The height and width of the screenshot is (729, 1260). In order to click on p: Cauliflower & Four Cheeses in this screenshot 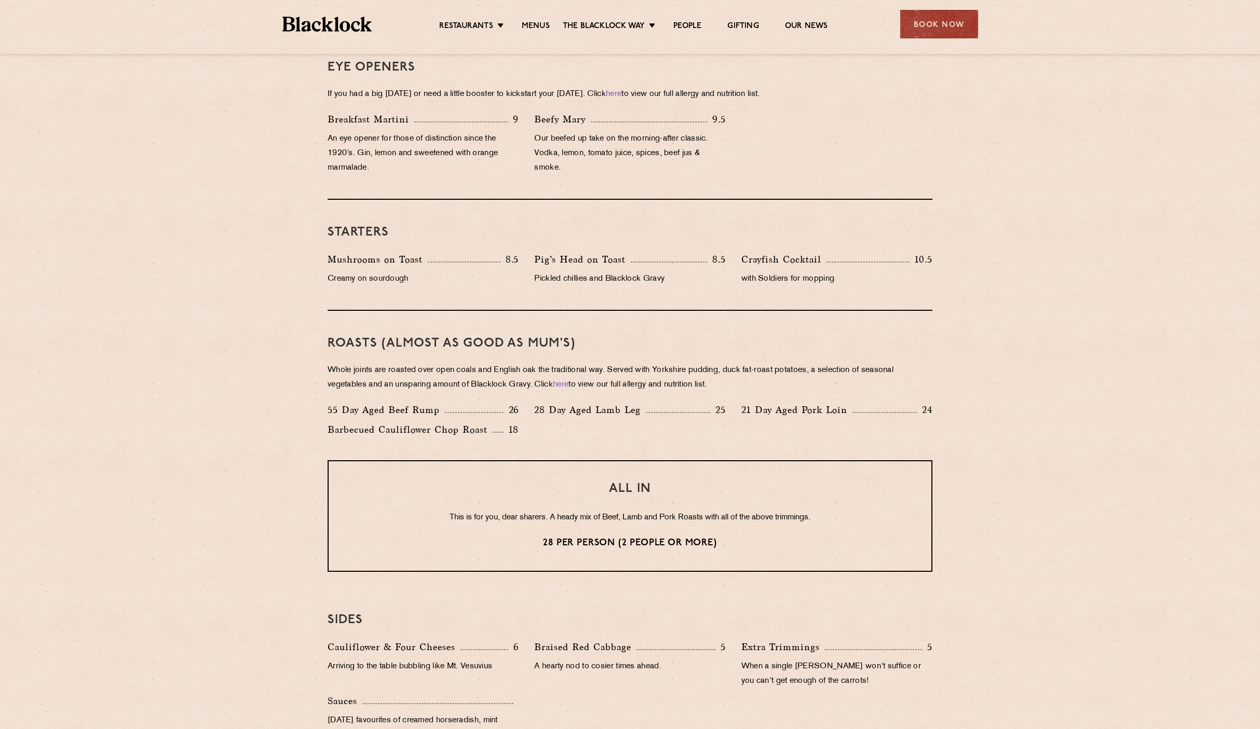, I will do `click(394, 647)`.